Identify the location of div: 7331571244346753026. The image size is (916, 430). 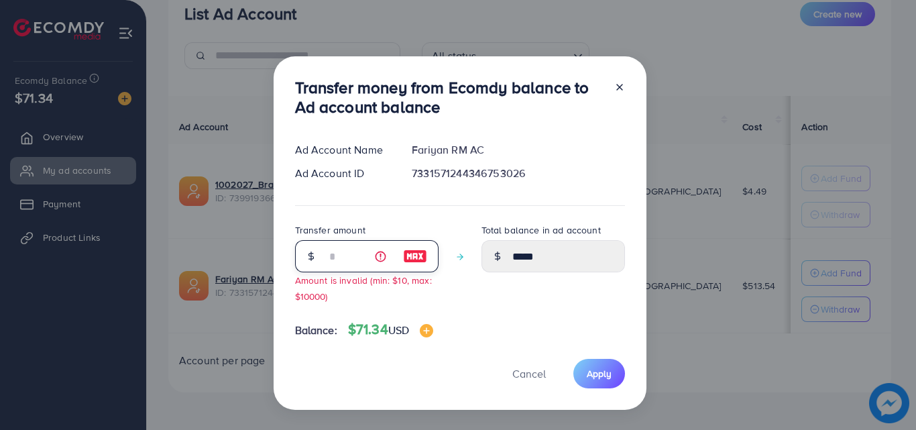
(518, 173).